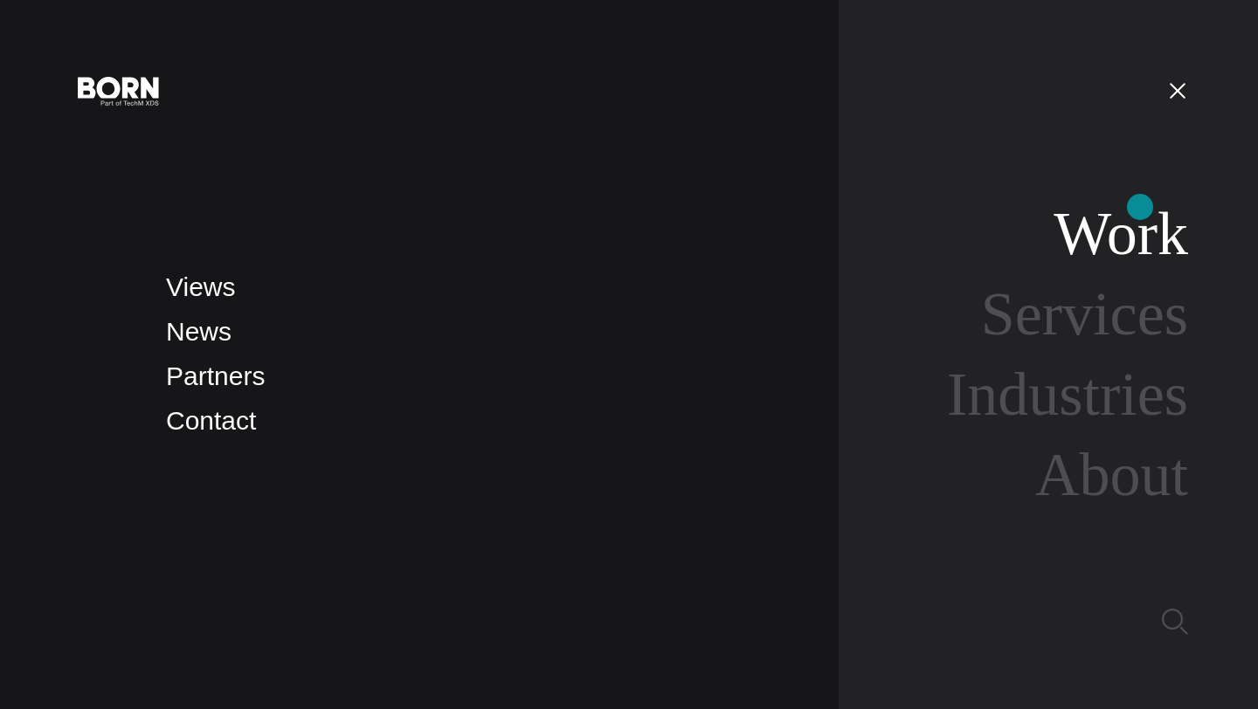 Image resolution: width=1258 pixels, height=709 pixels. Describe the element at coordinates (1111, 474) in the screenshot. I see `a: About` at that location.